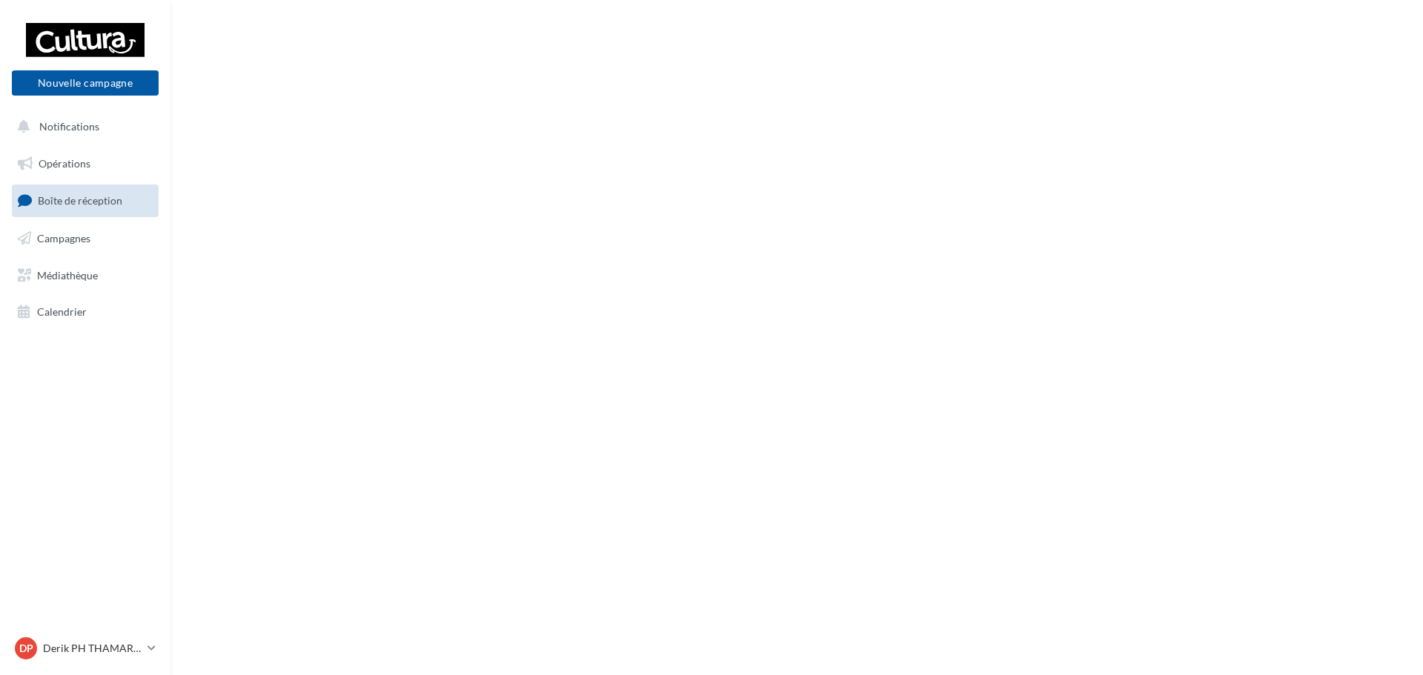  What do you see at coordinates (85, 164) in the screenshot?
I see `a: Opérations` at bounding box center [85, 164].